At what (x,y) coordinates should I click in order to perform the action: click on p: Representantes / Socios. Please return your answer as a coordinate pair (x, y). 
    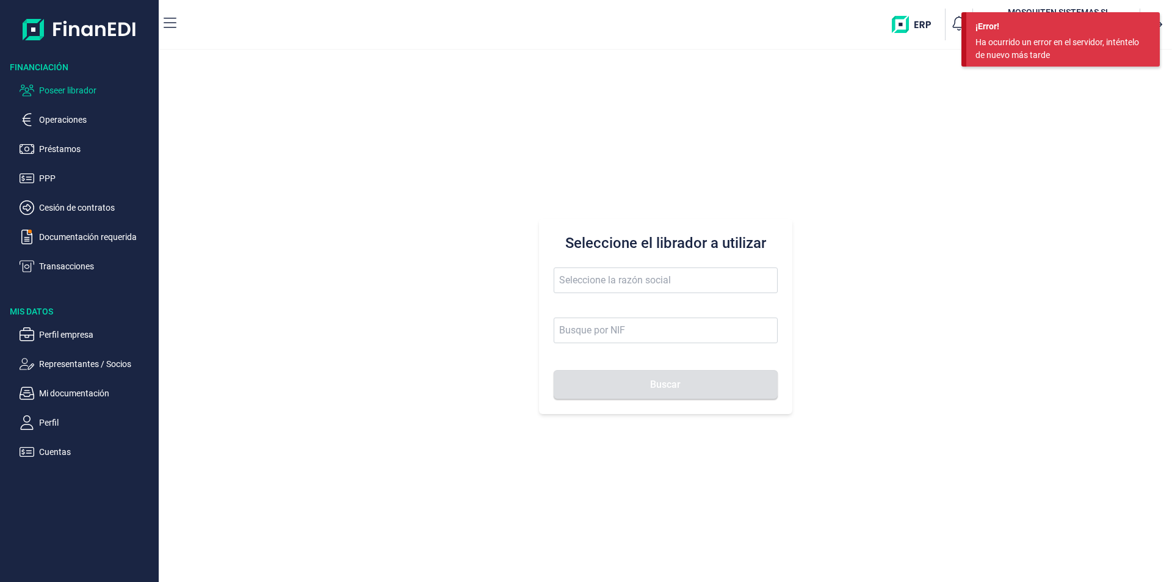
    Looking at the image, I should click on (96, 364).